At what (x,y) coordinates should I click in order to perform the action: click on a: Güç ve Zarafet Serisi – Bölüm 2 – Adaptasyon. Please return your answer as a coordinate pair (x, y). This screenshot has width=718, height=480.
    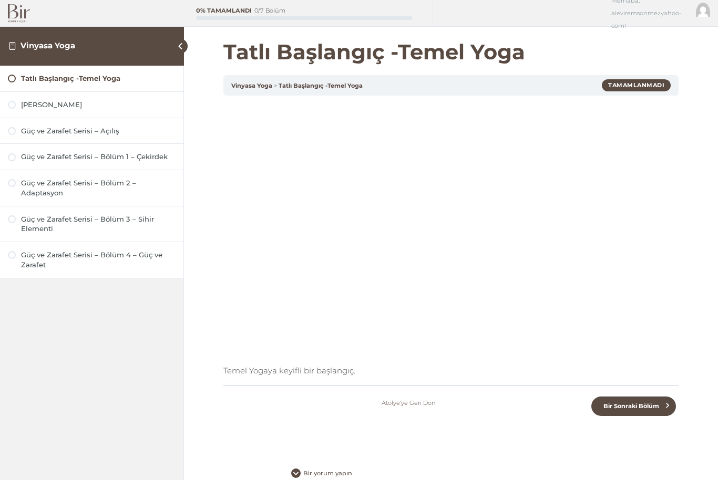
    Looking at the image, I should click on (91, 188).